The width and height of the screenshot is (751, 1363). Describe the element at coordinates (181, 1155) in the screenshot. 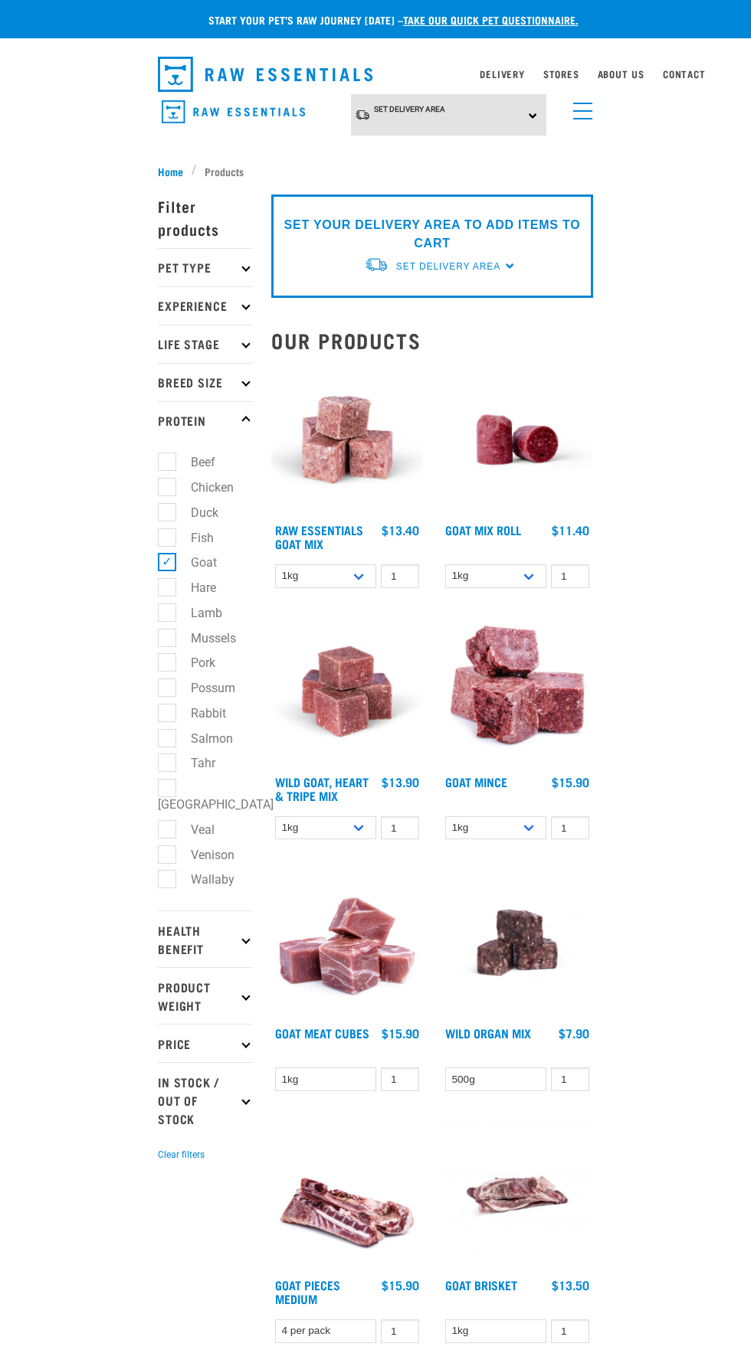

I see `button: Clear filters` at that location.